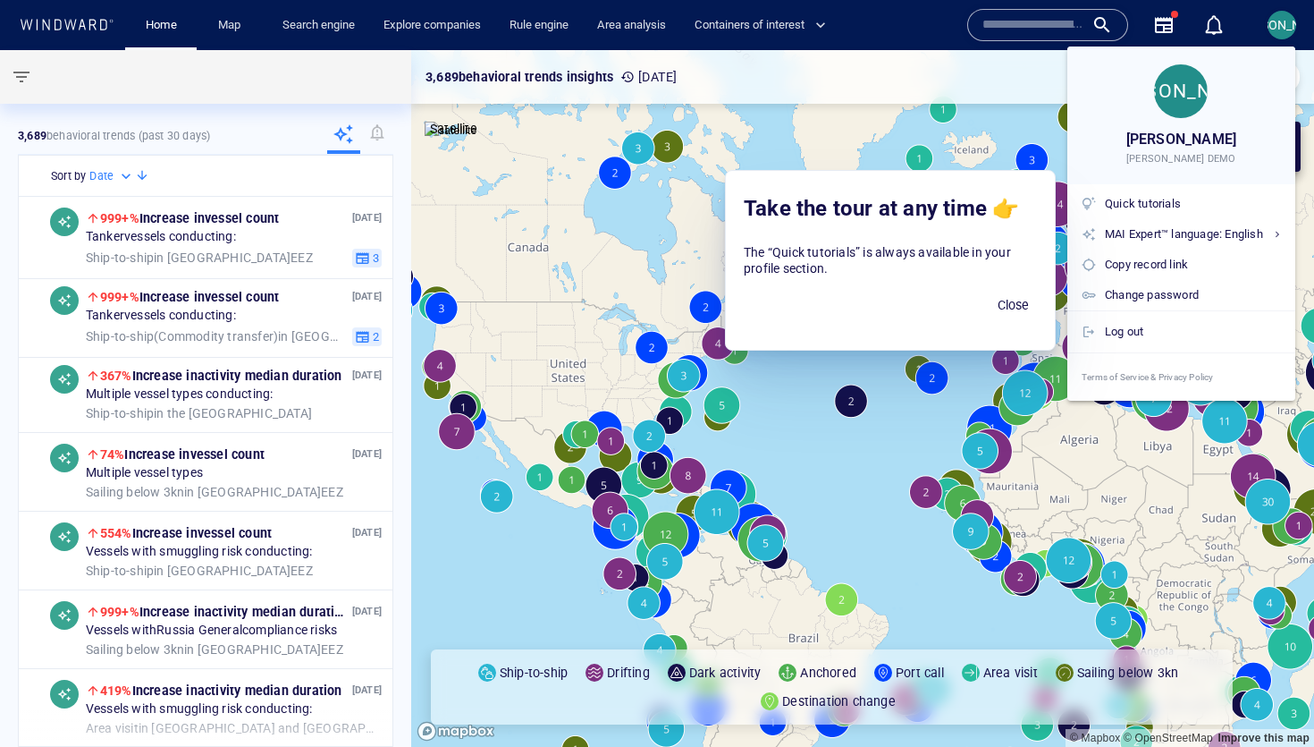 This screenshot has height=747, width=1314. What do you see at coordinates (890, 260) in the screenshot?
I see `h6: The “Quick tutorials” is always available in your profile section.` at bounding box center [890, 260].